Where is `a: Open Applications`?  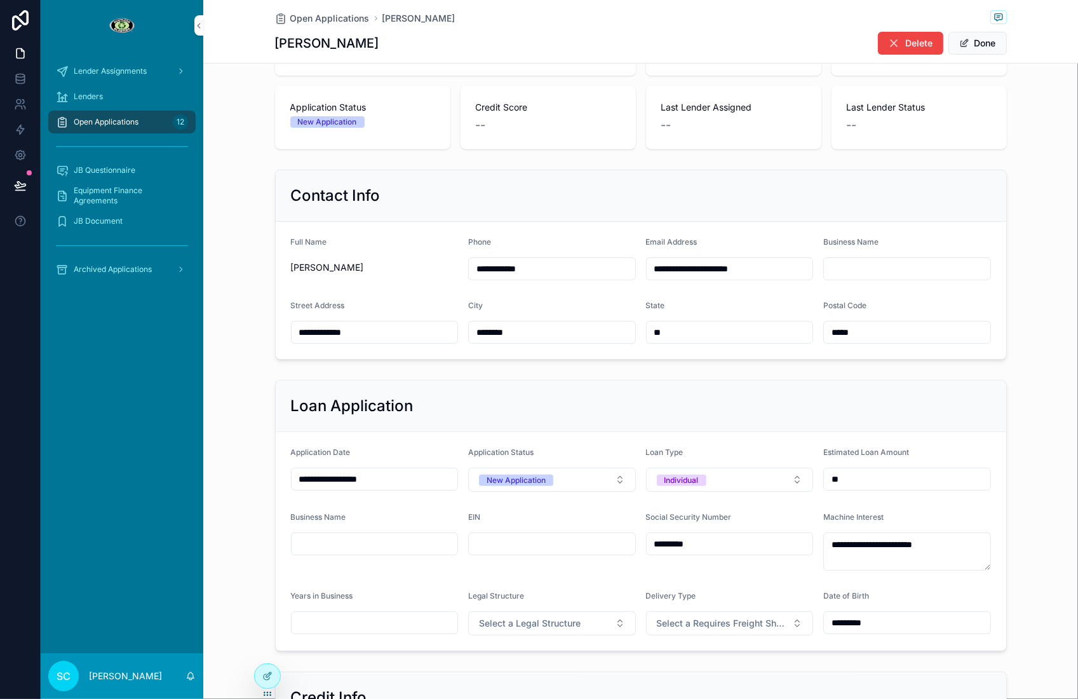
a: Open Applications is located at coordinates (322, 18).